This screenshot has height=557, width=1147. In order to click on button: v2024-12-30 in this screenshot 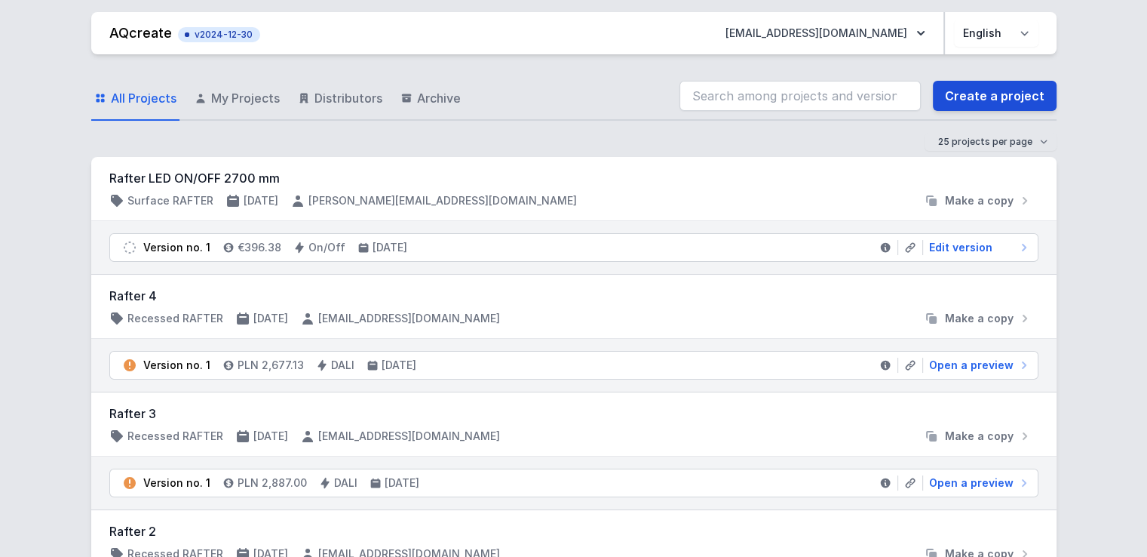, I will do `click(219, 33)`.